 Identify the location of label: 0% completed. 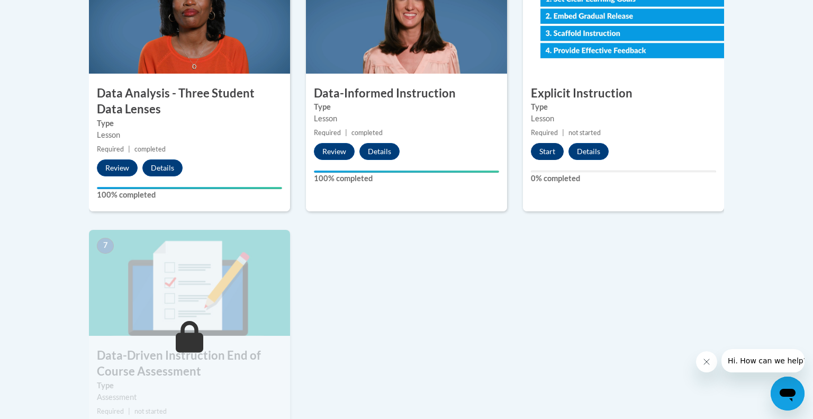
(624, 178).